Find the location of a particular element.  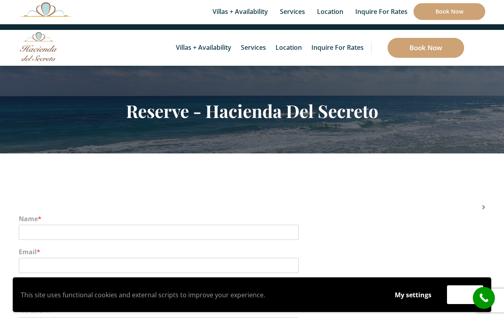

label: Email is located at coordinates (252, 252).